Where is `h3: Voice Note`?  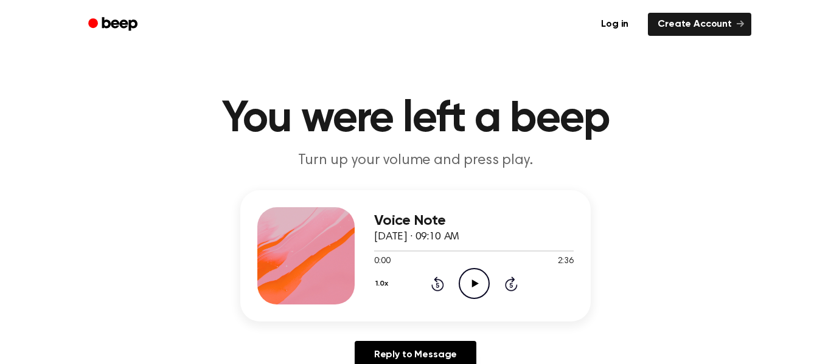
h3: Voice Note is located at coordinates (474, 221).